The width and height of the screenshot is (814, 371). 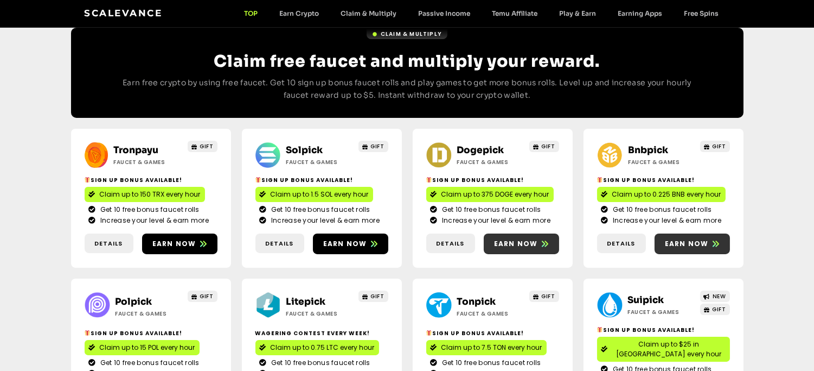 I want to click on a: Dogepick, so click(x=481, y=150).